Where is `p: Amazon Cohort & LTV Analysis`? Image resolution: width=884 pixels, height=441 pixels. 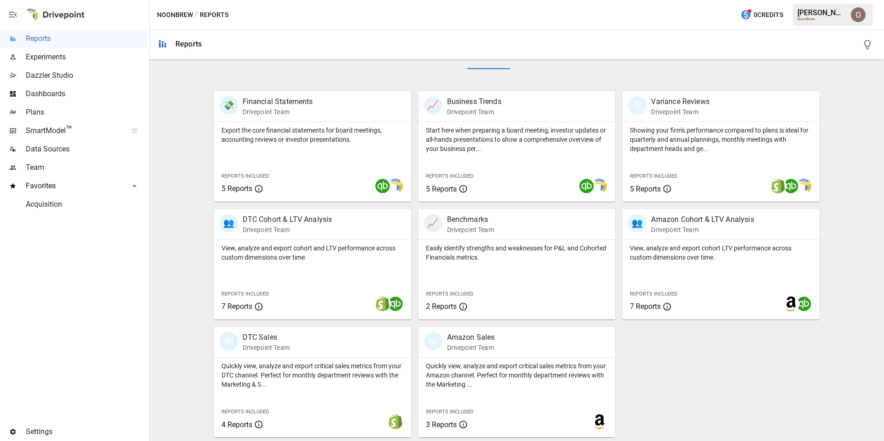
p: Amazon Cohort & LTV Analysis is located at coordinates (702, 220).